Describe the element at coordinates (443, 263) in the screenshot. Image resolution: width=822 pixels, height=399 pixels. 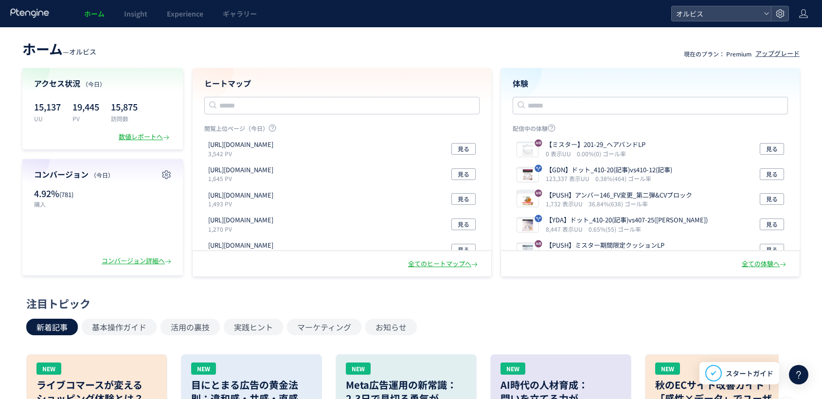
I see `div: 全てのヒートマップへ` at that location.